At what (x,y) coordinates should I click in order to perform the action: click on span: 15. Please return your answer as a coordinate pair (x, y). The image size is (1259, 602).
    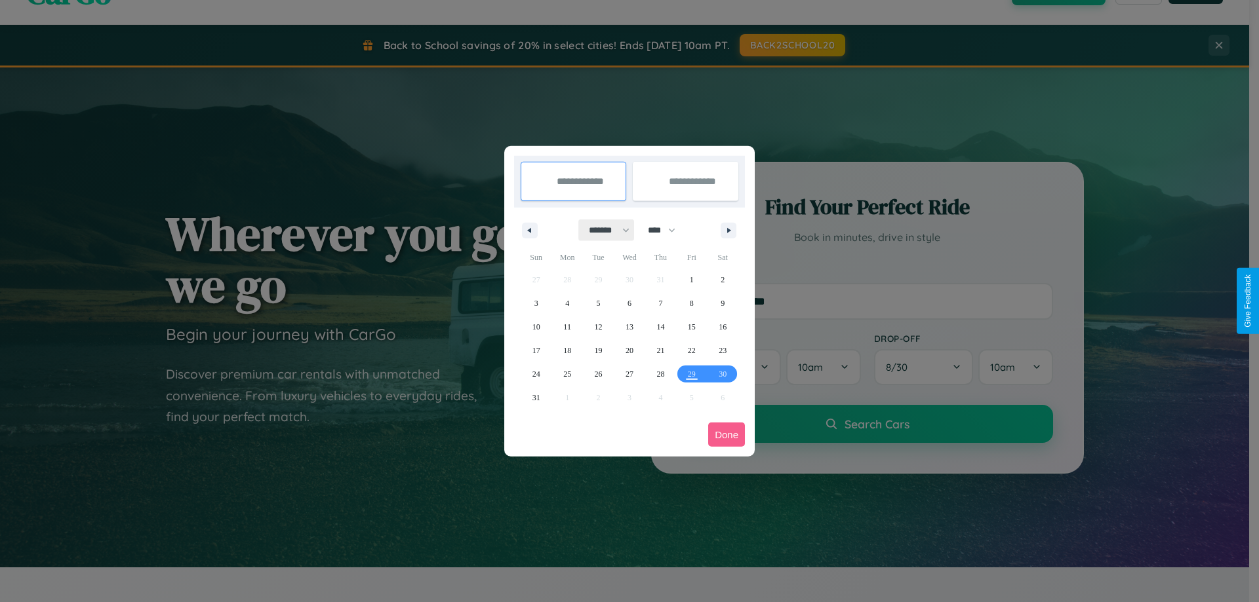
    Looking at the image, I should click on (692, 327).